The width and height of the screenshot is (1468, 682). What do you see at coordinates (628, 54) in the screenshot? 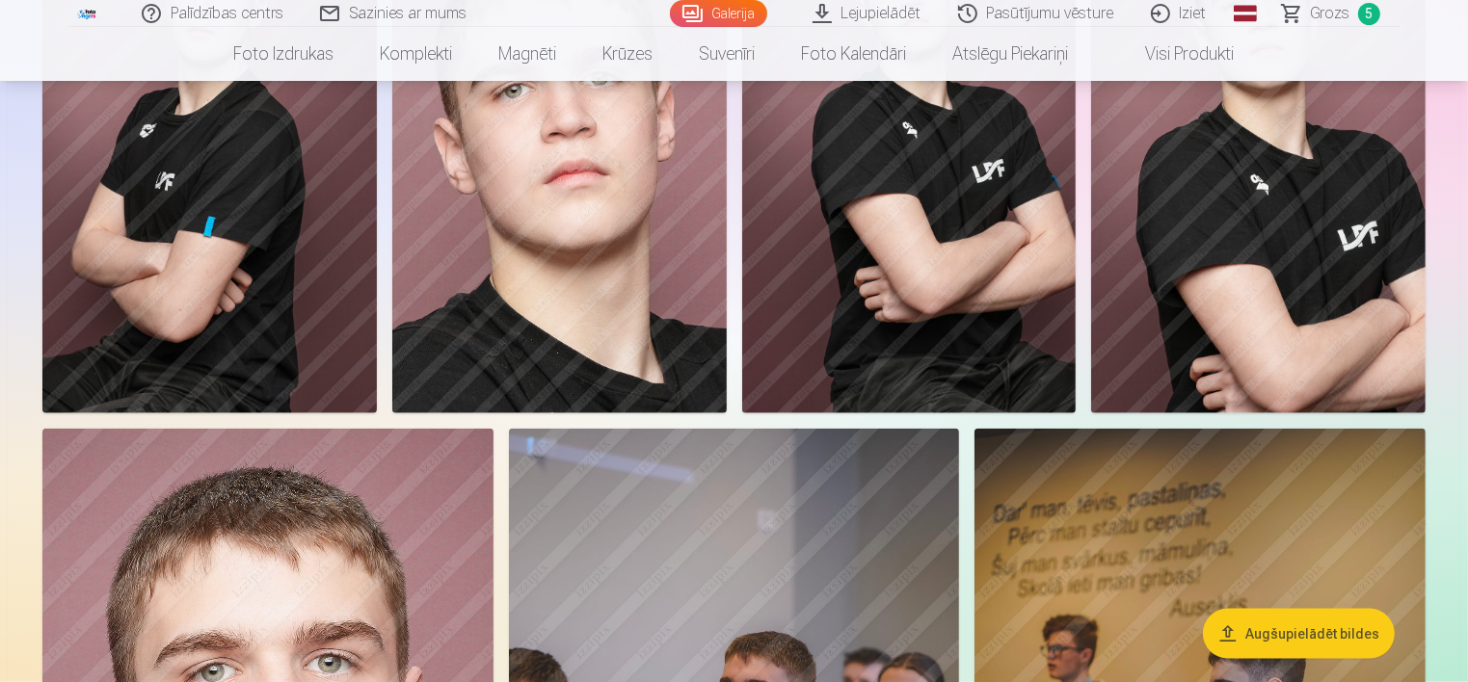
I see `a: Krūzes` at bounding box center [628, 54].